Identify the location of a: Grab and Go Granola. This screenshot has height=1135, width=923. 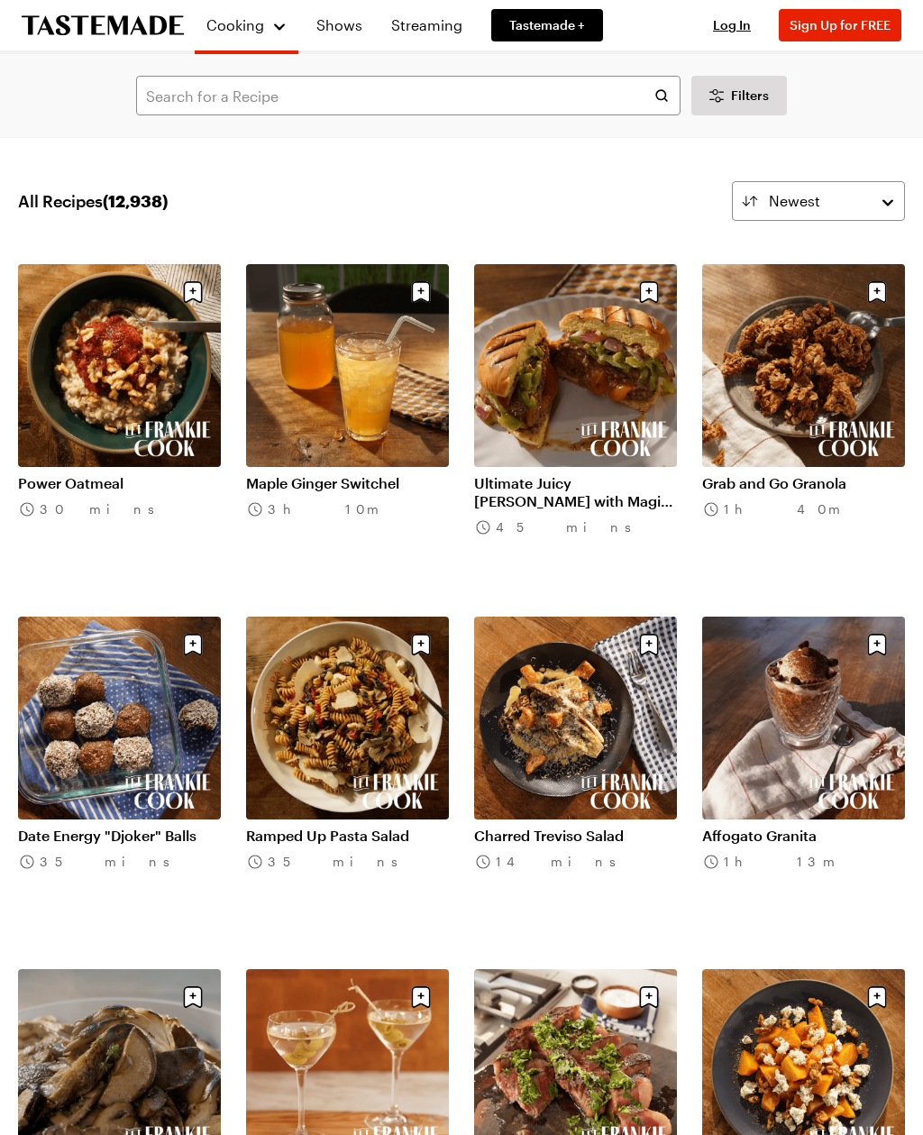
(803, 483).